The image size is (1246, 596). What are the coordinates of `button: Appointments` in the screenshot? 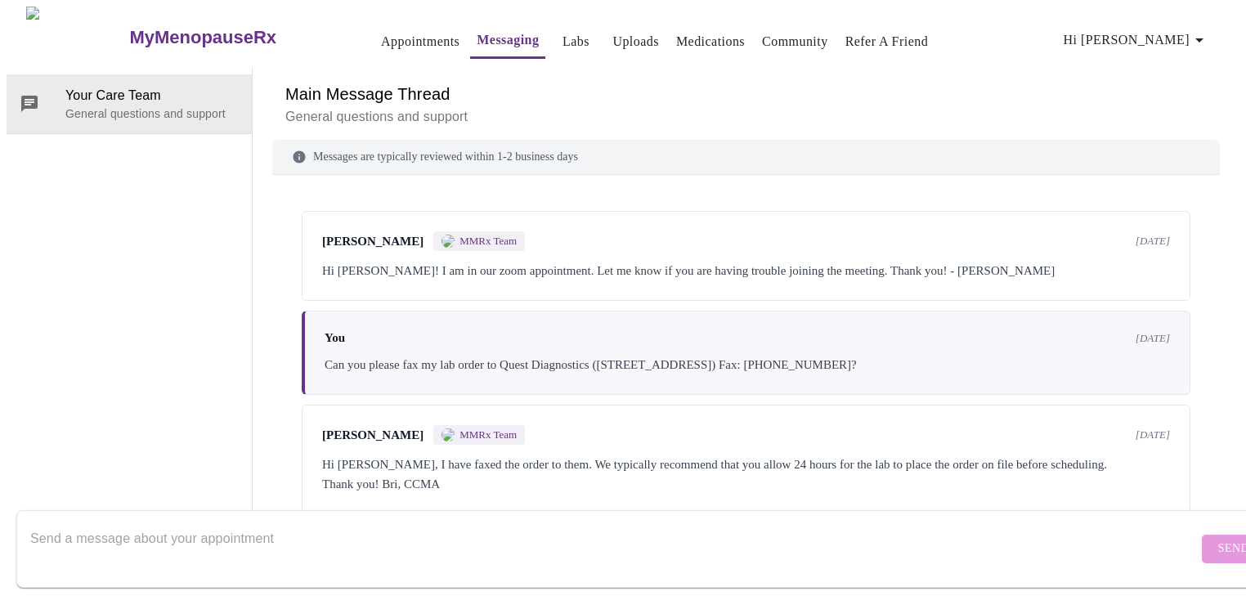 It's located at (420, 42).